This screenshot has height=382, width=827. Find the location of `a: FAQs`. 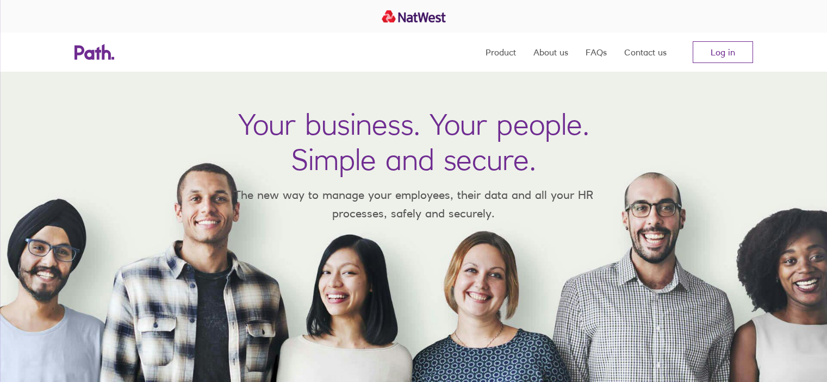

a: FAQs is located at coordinates (596, 52).